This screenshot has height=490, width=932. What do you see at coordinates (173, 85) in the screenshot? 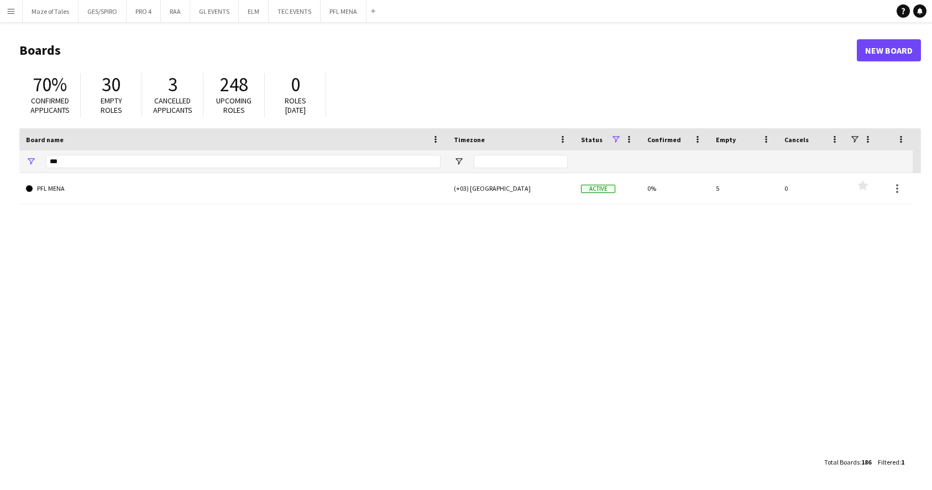
I see `span: 3` at bounding box center [173, 85].